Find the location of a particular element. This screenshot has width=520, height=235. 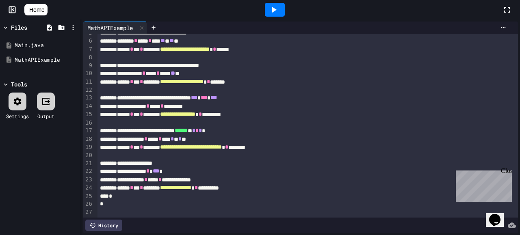

div: 22 is located at coordinates (88, 171).